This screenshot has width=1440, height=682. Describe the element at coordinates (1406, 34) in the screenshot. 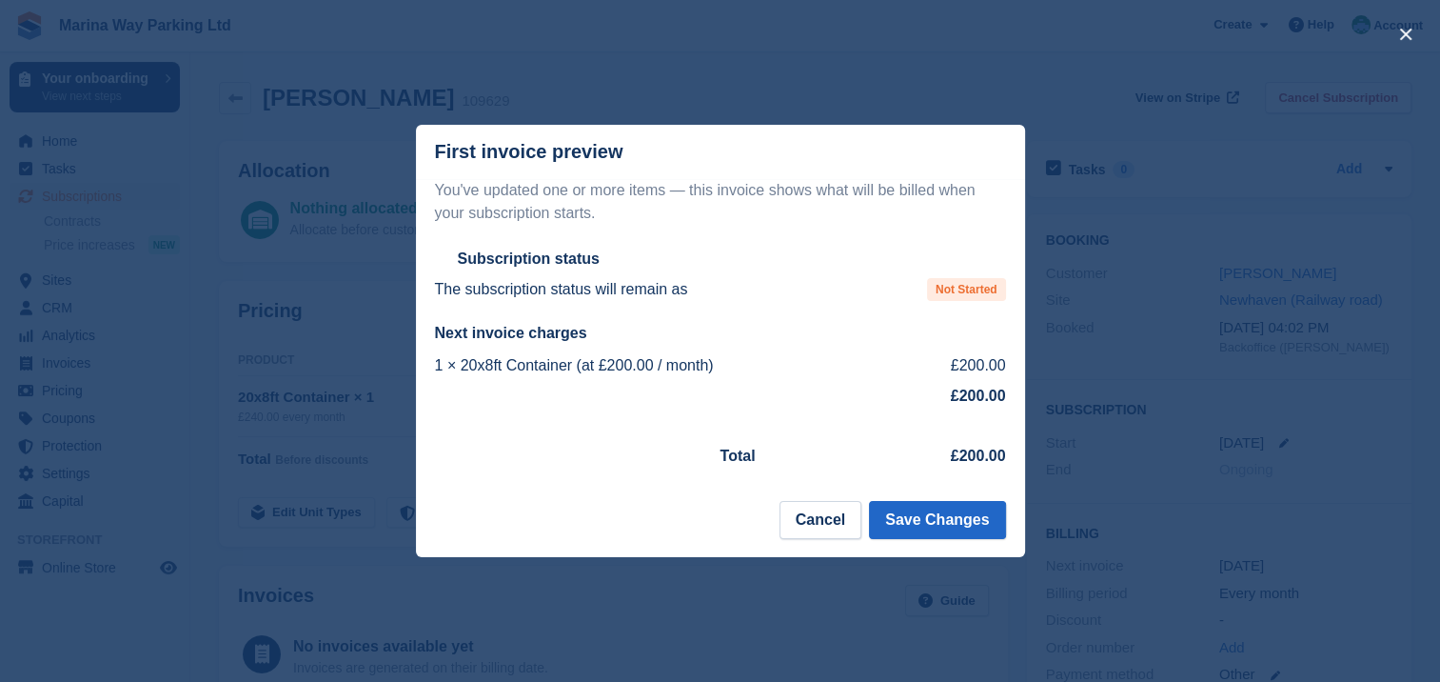

I see `button: close` at that location.